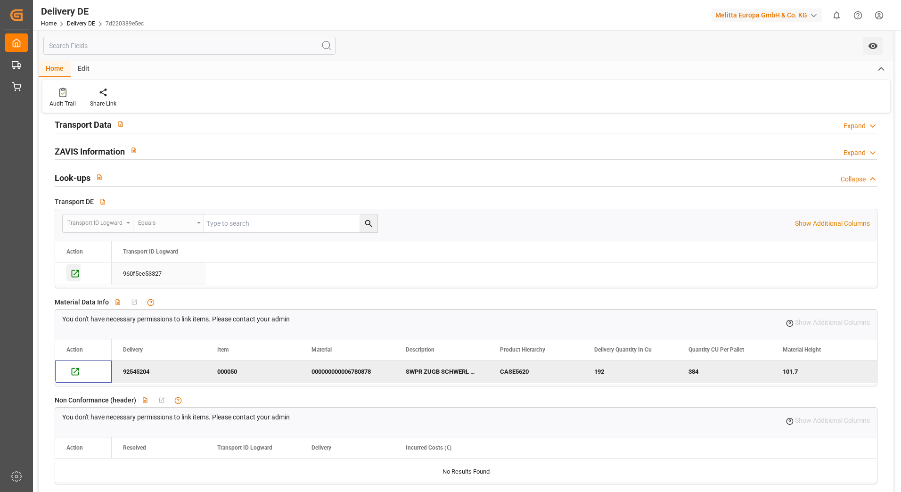 This screenshot has width=901, height=492. Describe the element at coordinates (837, 15) in the screenshot. I see `button: show 0 new notifications` at that location.